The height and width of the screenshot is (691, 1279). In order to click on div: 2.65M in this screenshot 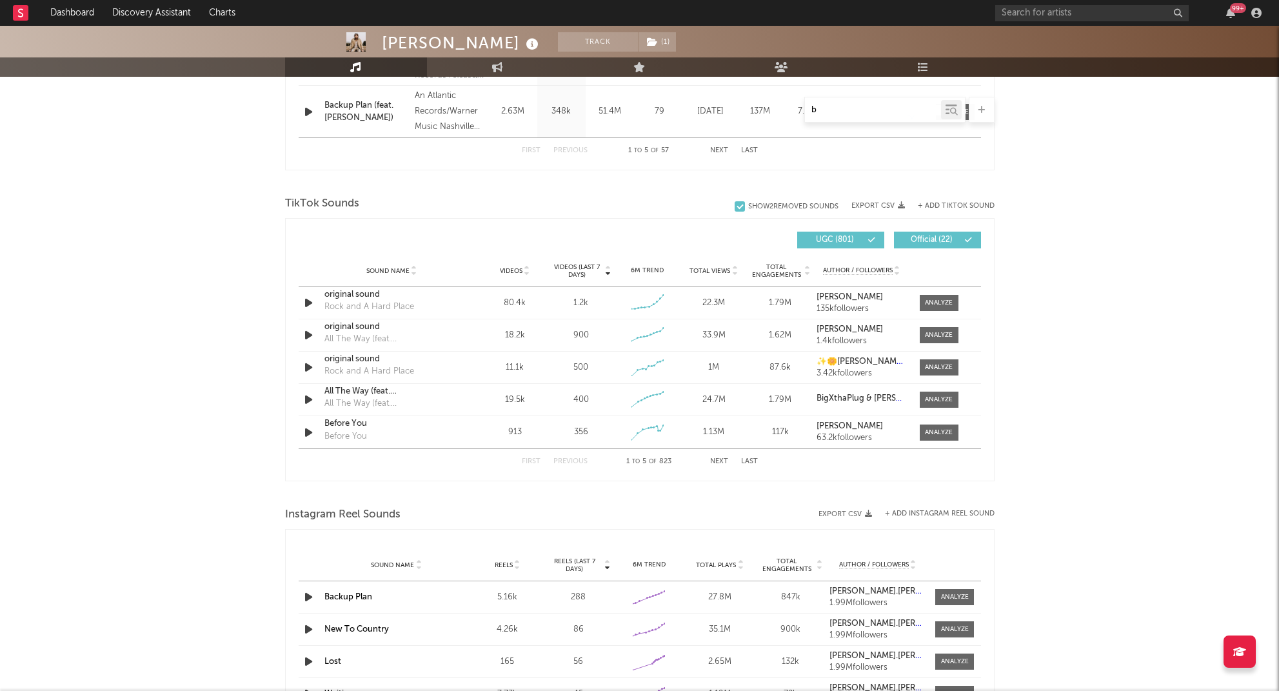, I will do `click(720, 662)`.